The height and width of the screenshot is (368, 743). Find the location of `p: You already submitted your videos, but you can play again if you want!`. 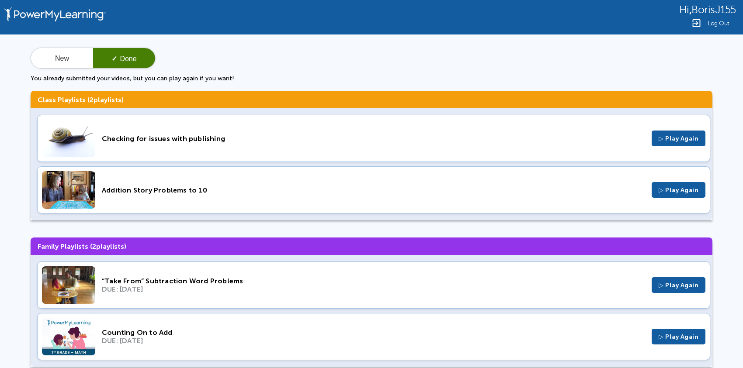

p: You already submitted your videos, but you can play again if you want! is located at coordinates (371, 78).